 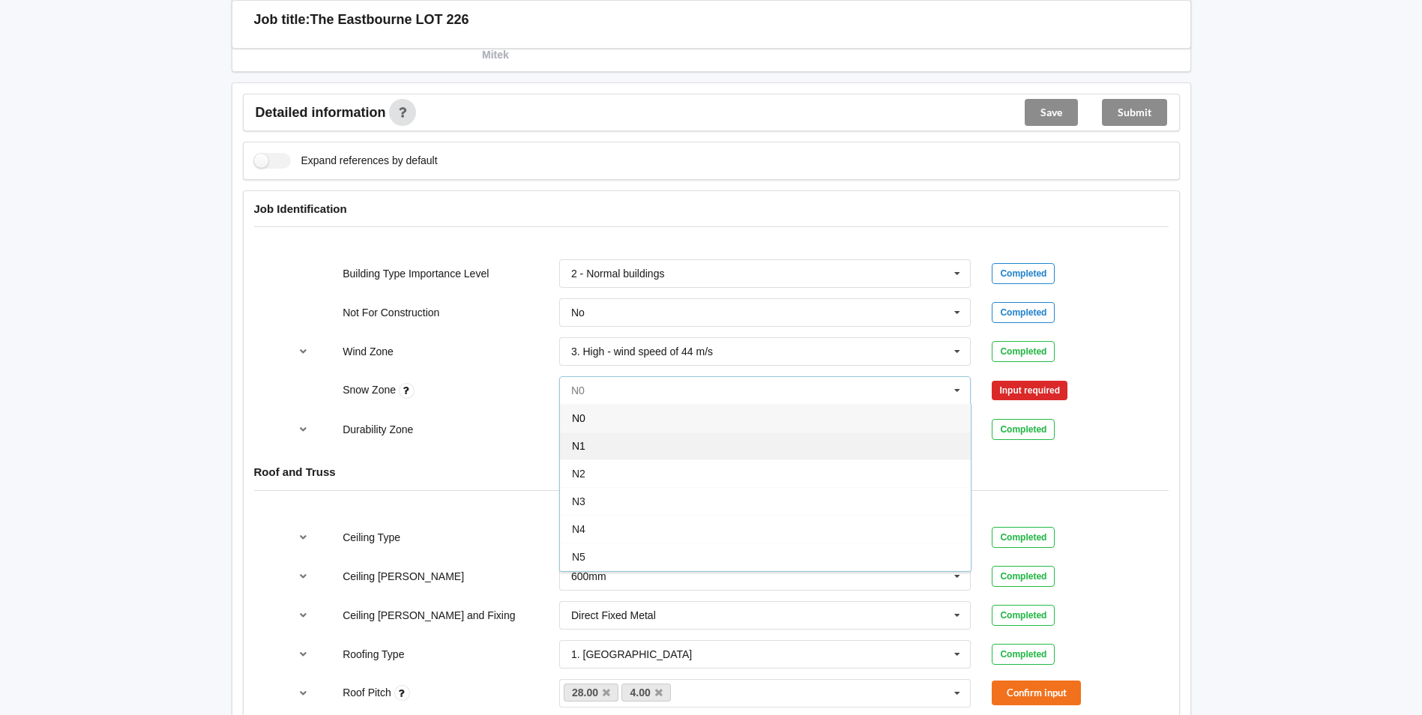 What do you see at coordinates (579, 502) in the screenshot?
I see `span: N3` at bounding box center [579, 502].